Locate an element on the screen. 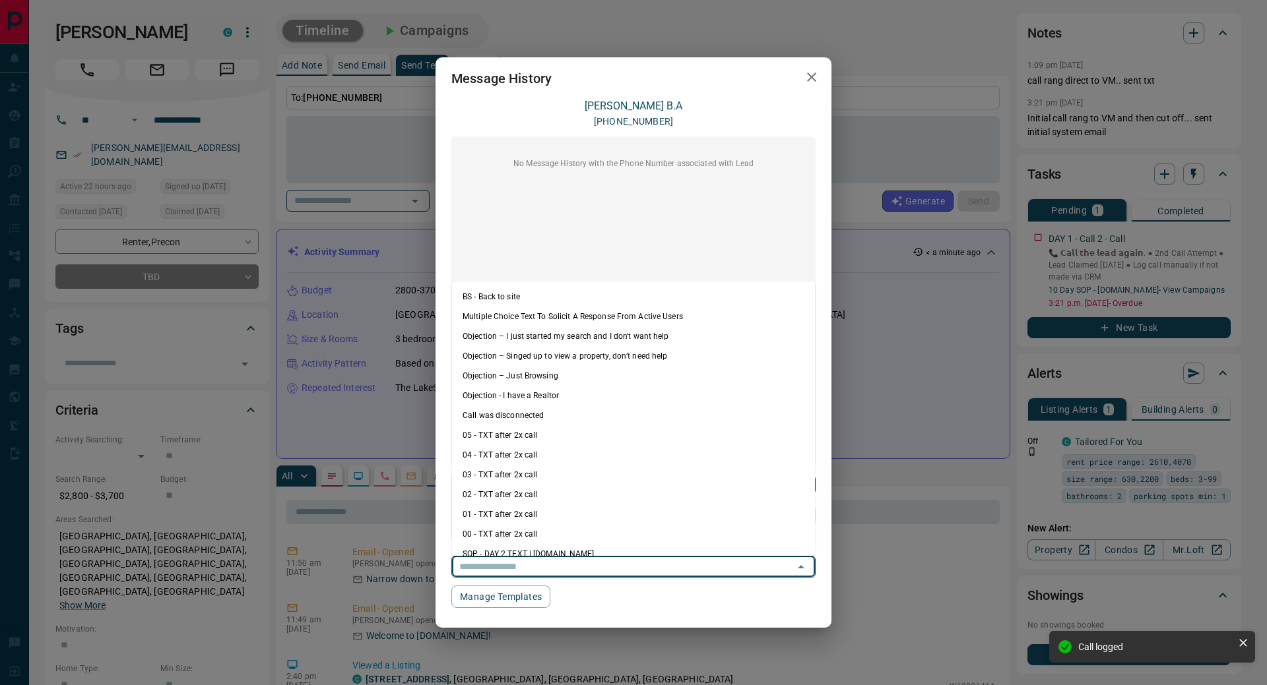 This screenshot has height=685, width=1267. li: Objection – Just Browsing is located at coordinates (633, 376).